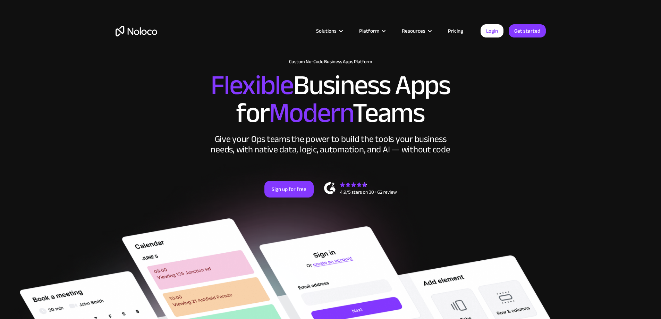 This screenshot has width=661, height=319. I want to click on a: Login, so click(492, 31).